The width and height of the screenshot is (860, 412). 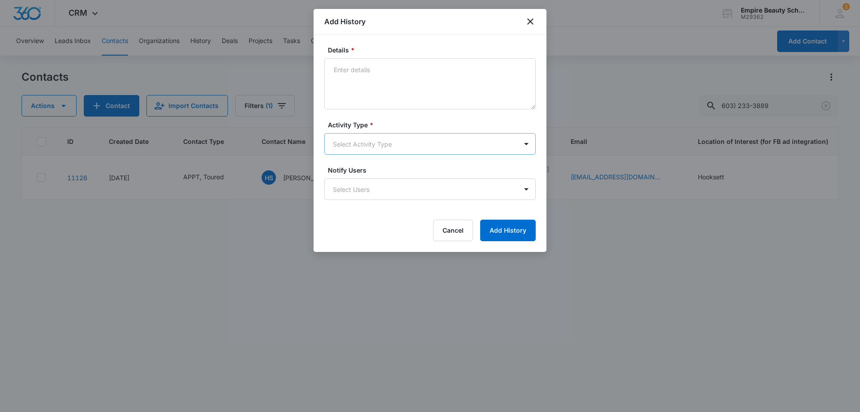 I want to click on button: close, so click(x=530, y=21).